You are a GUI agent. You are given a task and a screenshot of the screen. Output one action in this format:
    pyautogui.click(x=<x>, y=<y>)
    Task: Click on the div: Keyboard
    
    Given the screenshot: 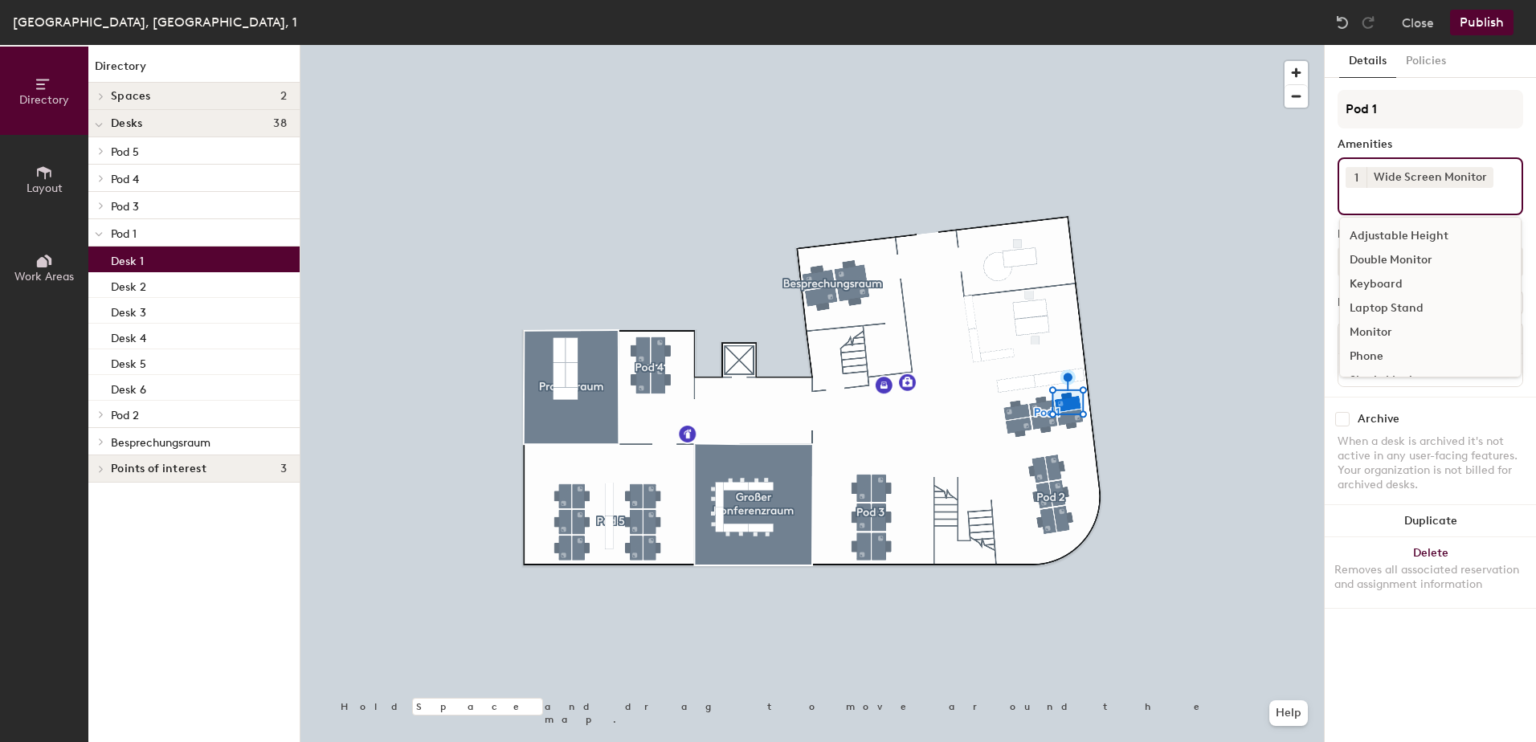 What is the action you would take?
    pyautogui.click(x=1430, y=284)
    